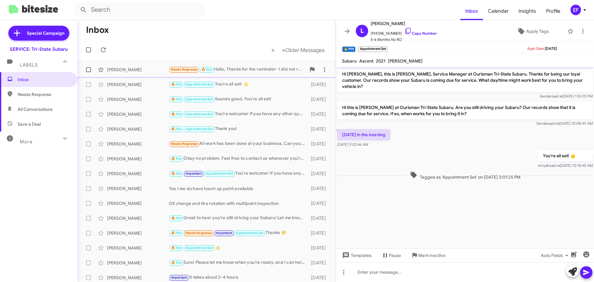 The width and height of the screenshot is (594, 282). Describe the element at coordinates (238, 114) in the screenshot. I see `div: You're welcome! If you have any other questions or need to reschedule, feel free to ask!` at that location.